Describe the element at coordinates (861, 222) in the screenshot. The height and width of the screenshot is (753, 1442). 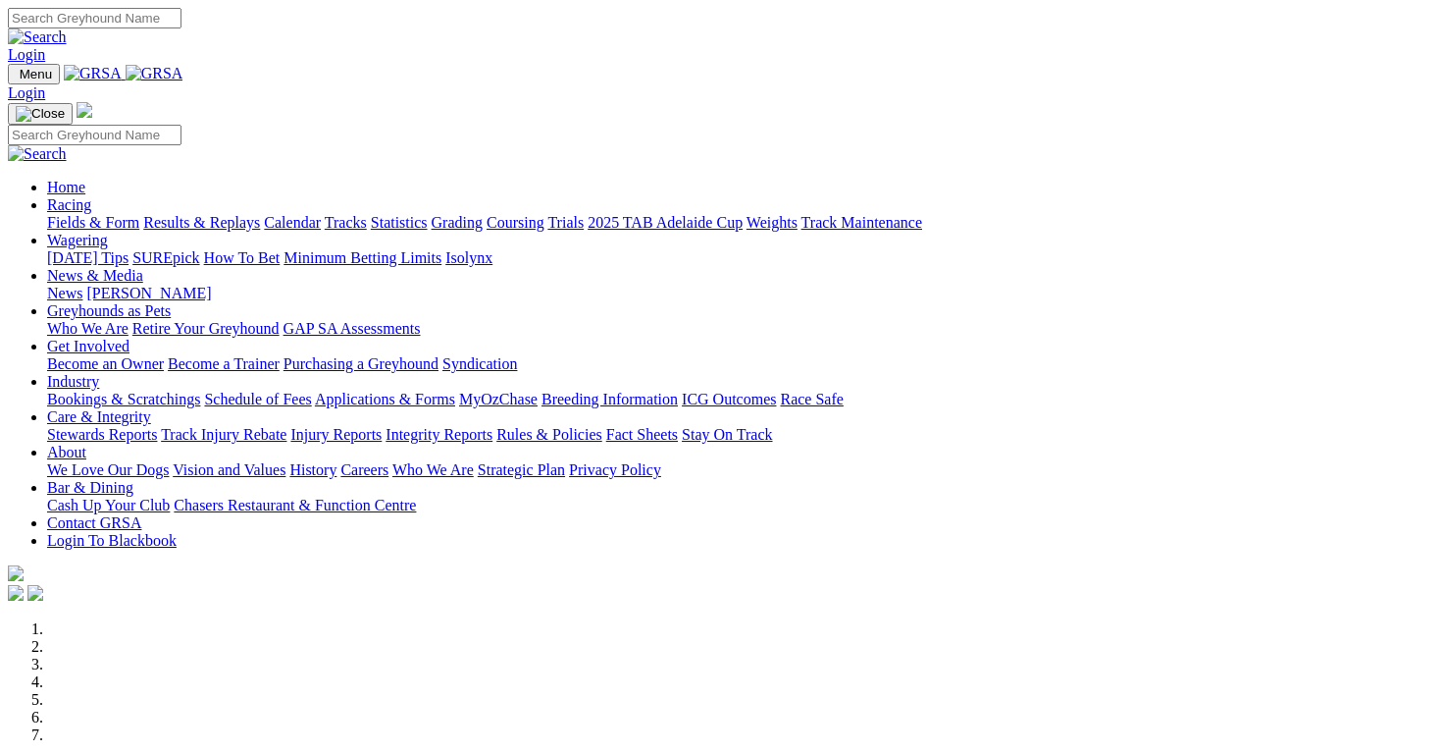
I see `a: Track Maintenance` at that location.